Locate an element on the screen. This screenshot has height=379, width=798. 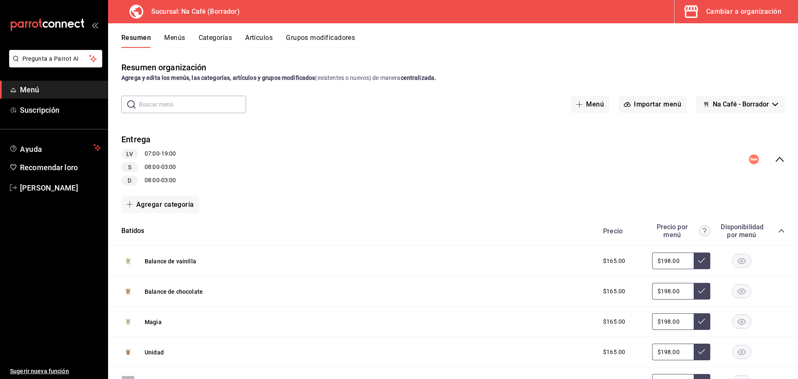
font: Suscripción is located at coordinates (39, 110).